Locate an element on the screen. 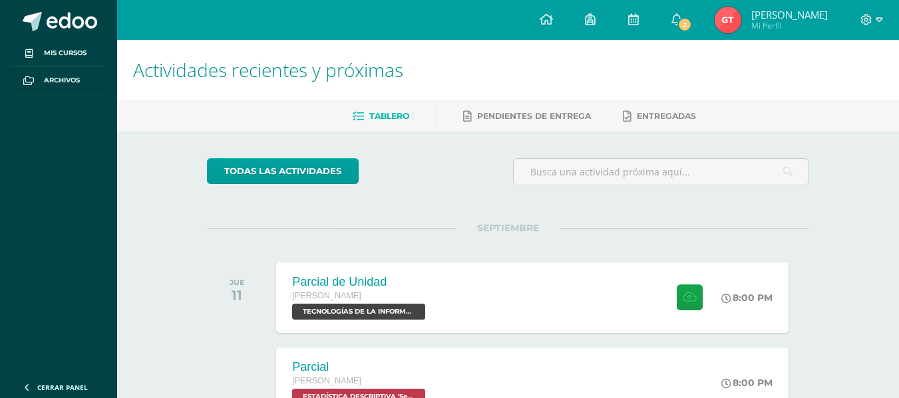 The image size is (899, 398). span: Archivos is located at coordinates (62, 80).